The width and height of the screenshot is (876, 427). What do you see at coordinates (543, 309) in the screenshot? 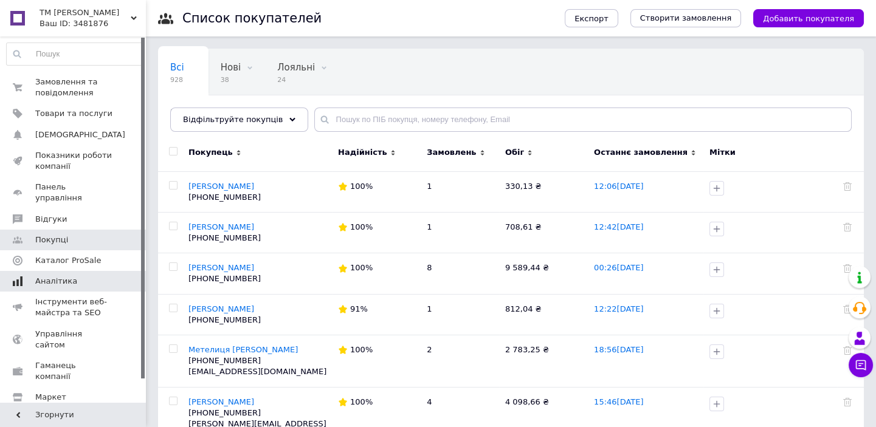
I see `div: 812,04 ₴` at bounding box center [543, 309].